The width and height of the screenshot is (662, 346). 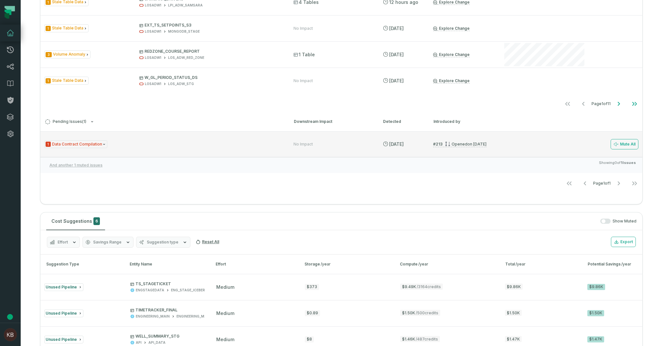 What do you see at coordinates (184, 31) in the screenshot?
I see `div: MONGODB_STAGE` at bounding box center [184, 31].